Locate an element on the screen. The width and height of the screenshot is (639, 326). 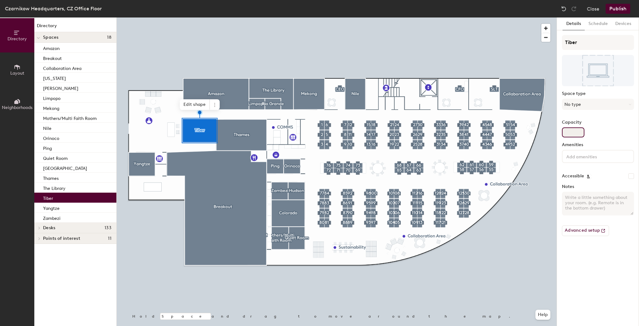
button: Details is located at coordinates (573, 24).